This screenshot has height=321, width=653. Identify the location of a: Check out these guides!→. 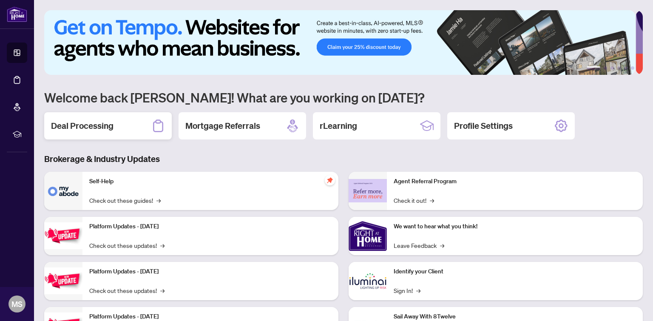
(125, 200).